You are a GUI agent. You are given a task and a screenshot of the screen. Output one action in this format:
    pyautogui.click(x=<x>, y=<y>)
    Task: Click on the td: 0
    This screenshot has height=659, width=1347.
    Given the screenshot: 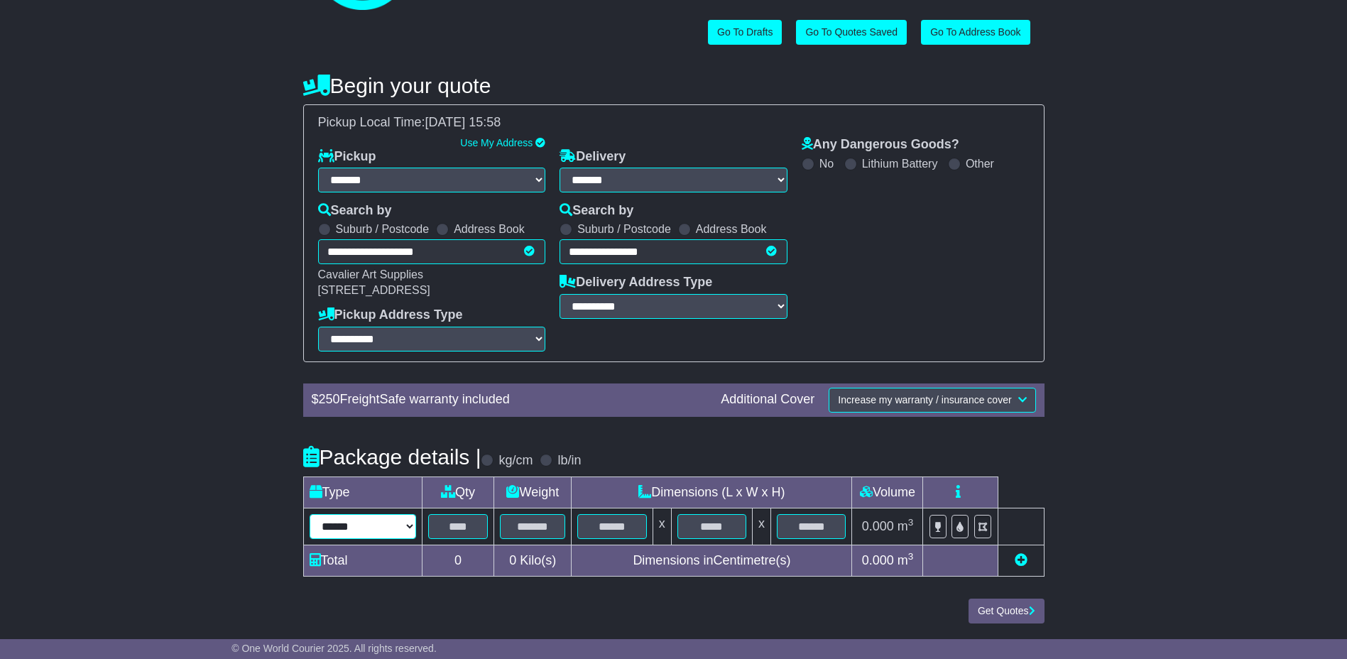 What is the action you would take?
    pyautogui.click(x=458, y=560)
    